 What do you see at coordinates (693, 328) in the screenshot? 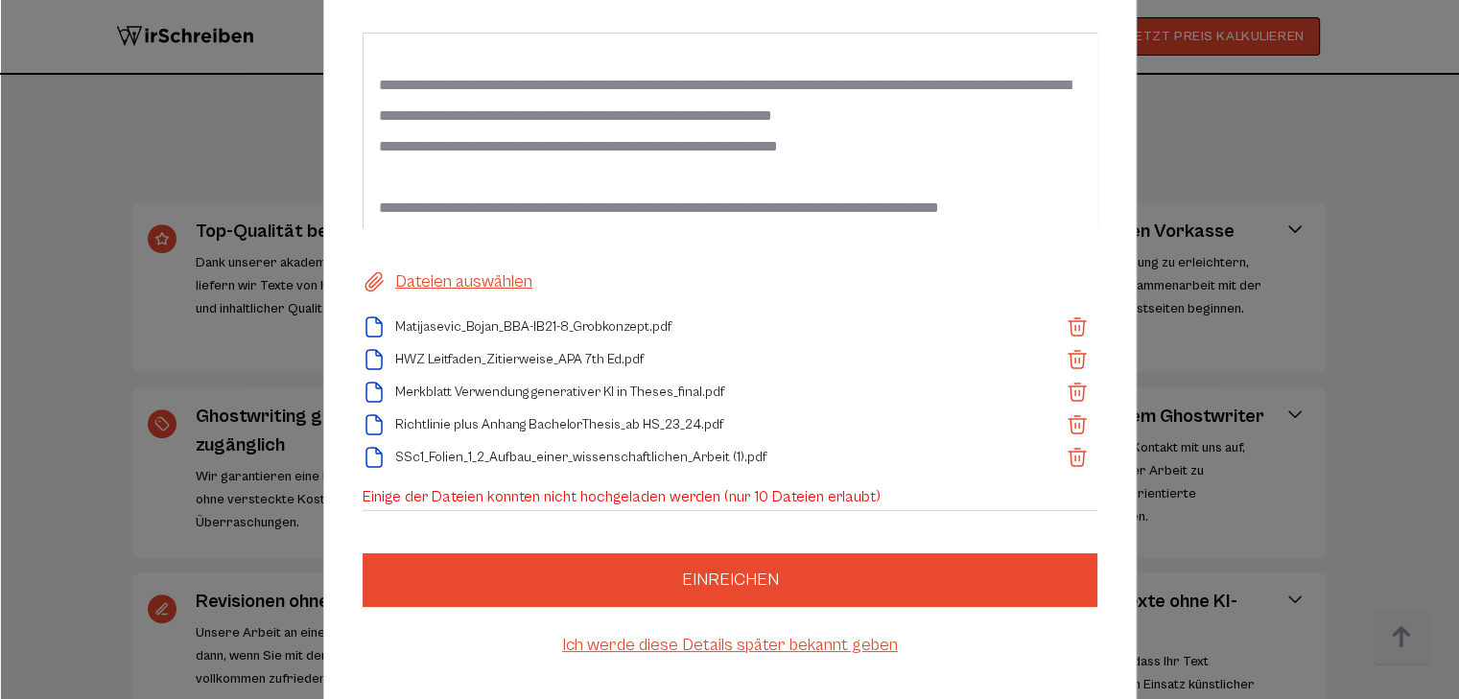
I see `li: Matijasevic_Bojan_BBA-IB21-8_Grobkonzept.pdf` at bounding box center [693, 328].